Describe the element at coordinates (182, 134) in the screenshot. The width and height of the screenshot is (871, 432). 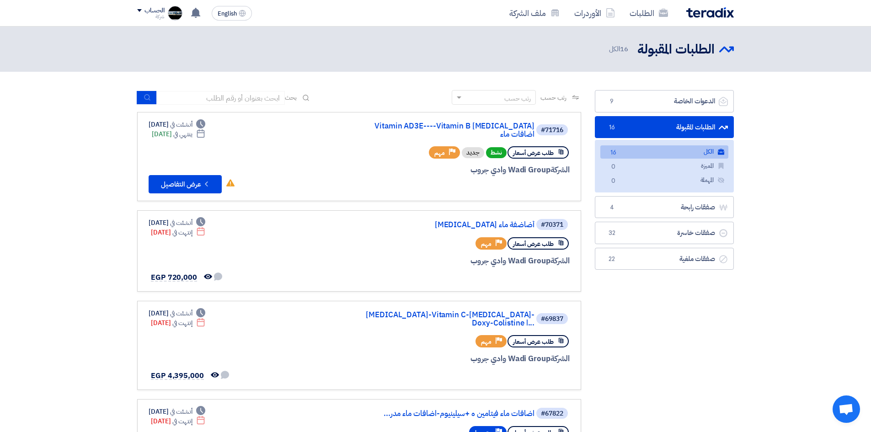
I see `span: ينتهي في` at that location.